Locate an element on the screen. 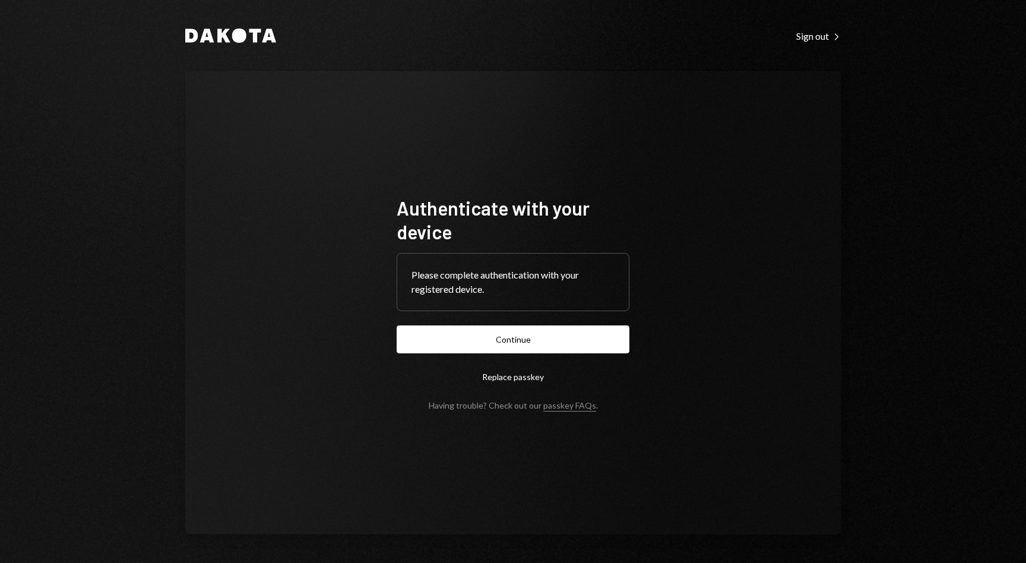 The height and width of the screenshot is (563, 1026). button: Replace passkey is located at coordinates (513, 376).